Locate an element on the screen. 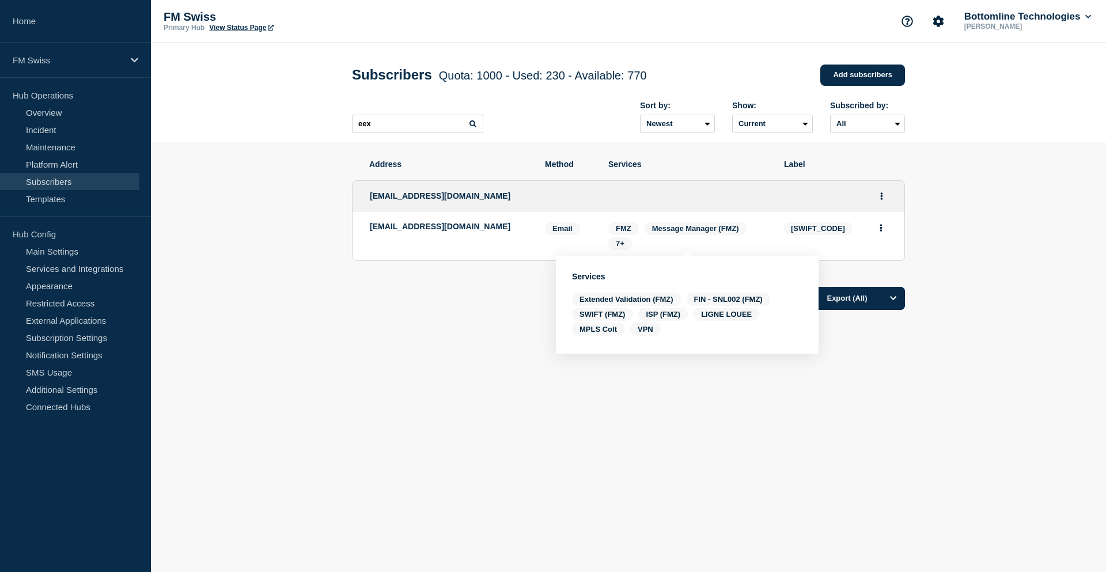  button: Account settings is located at coordinates (939, 21).